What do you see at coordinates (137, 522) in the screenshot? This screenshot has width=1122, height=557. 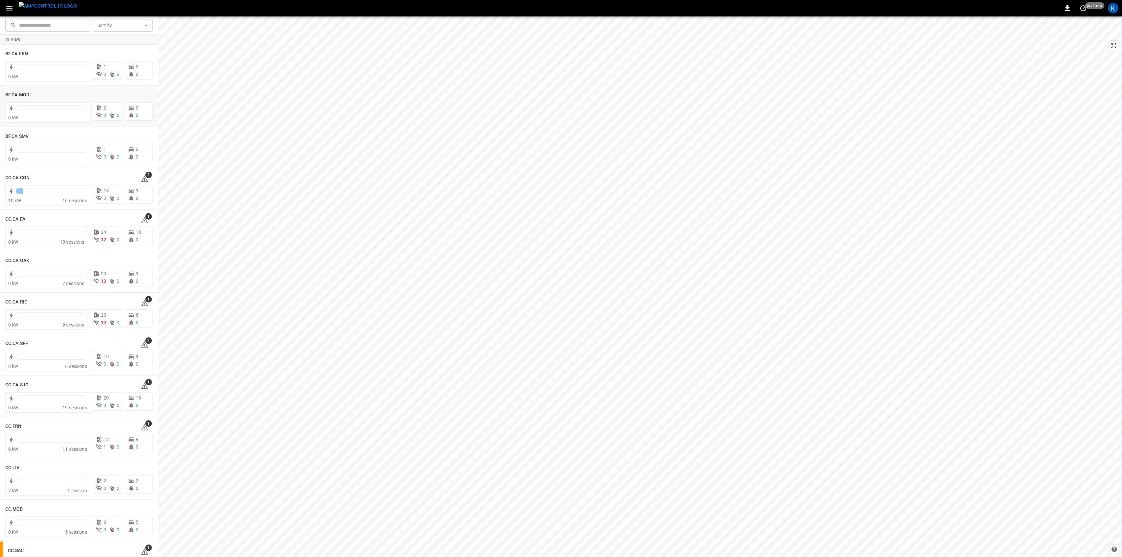 I see `span: 5` at bounding box center [137, 522].